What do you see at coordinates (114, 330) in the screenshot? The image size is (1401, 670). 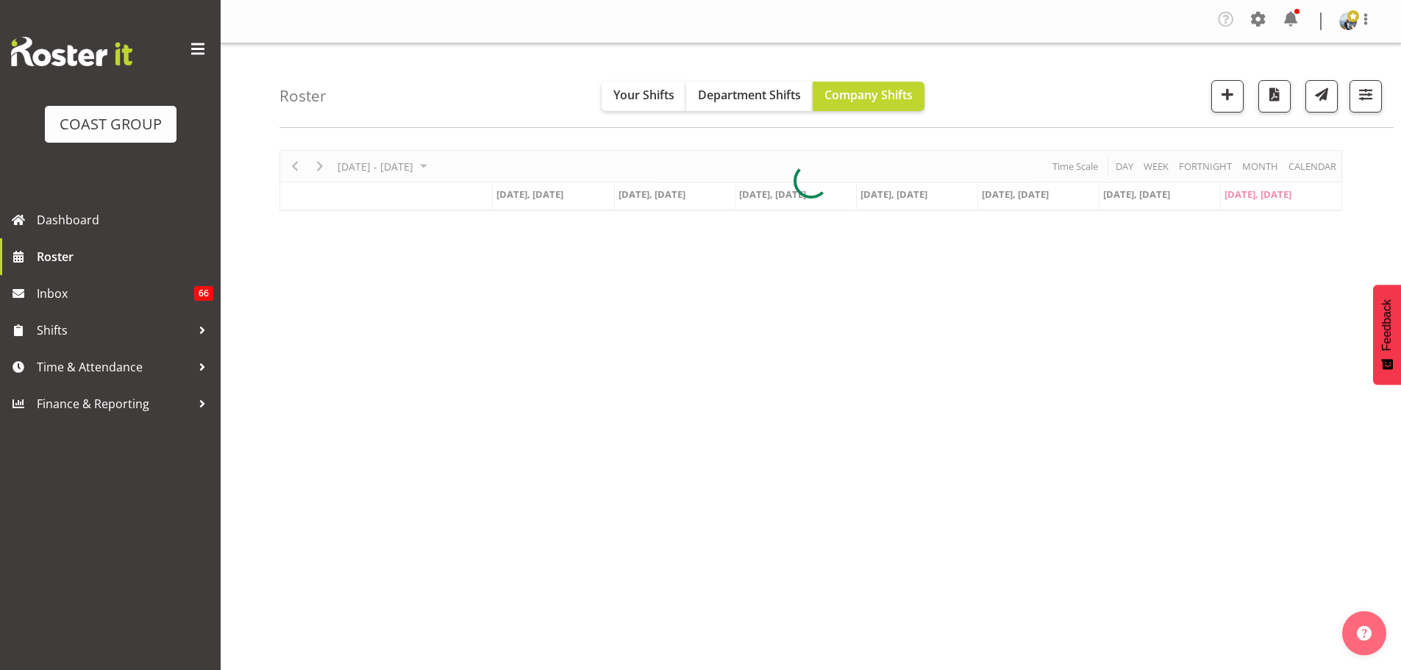 I see `span: Shifts` at bounding box center [114, 330].